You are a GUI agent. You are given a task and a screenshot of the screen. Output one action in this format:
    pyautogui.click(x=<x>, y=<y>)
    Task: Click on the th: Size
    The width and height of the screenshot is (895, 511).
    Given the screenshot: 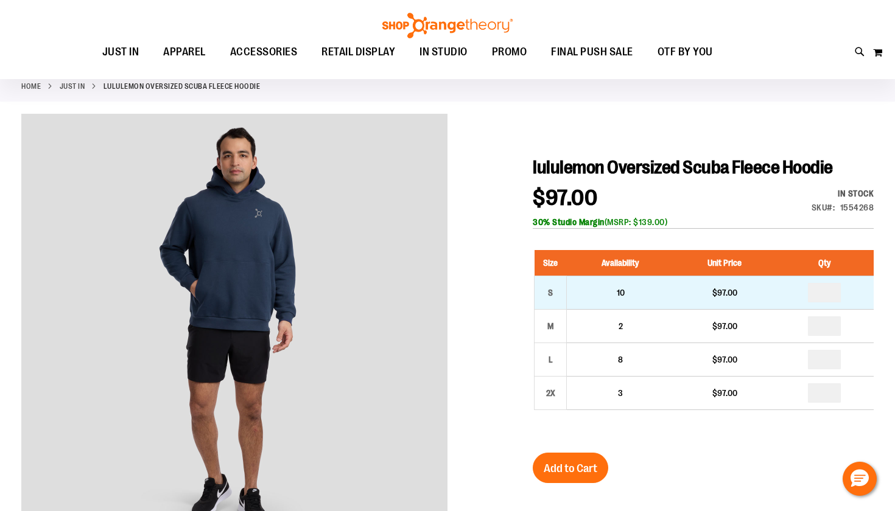 What is the action you would take?
    pyautogui.click(x=550, y=263)
    